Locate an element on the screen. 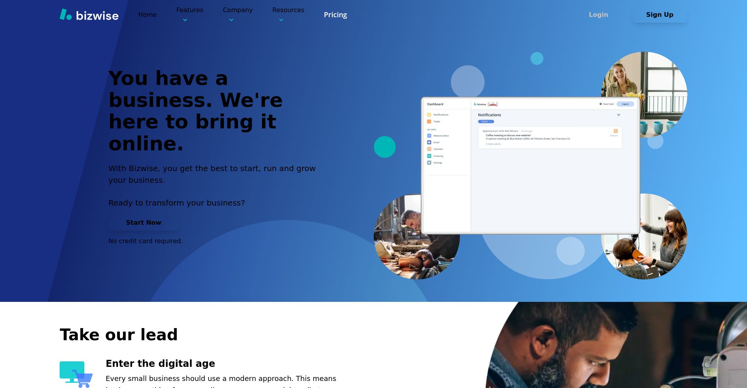 The height and width of the screenshot is (388, 747). img: Enter the digital age Icon is located at coordinates (76, 375).